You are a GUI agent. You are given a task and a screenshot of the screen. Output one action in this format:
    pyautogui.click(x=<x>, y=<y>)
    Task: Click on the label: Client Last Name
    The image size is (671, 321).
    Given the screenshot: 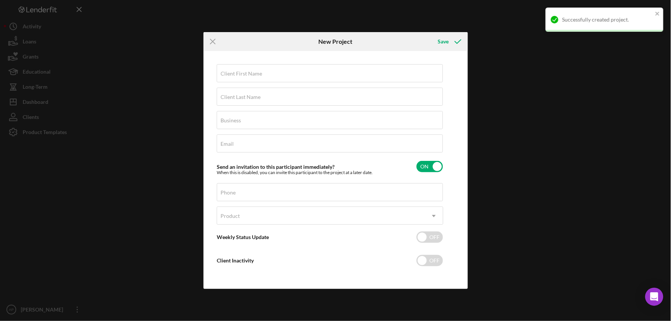 What is the action you would take?
    pyautogui.click(x=241, y=97)
    